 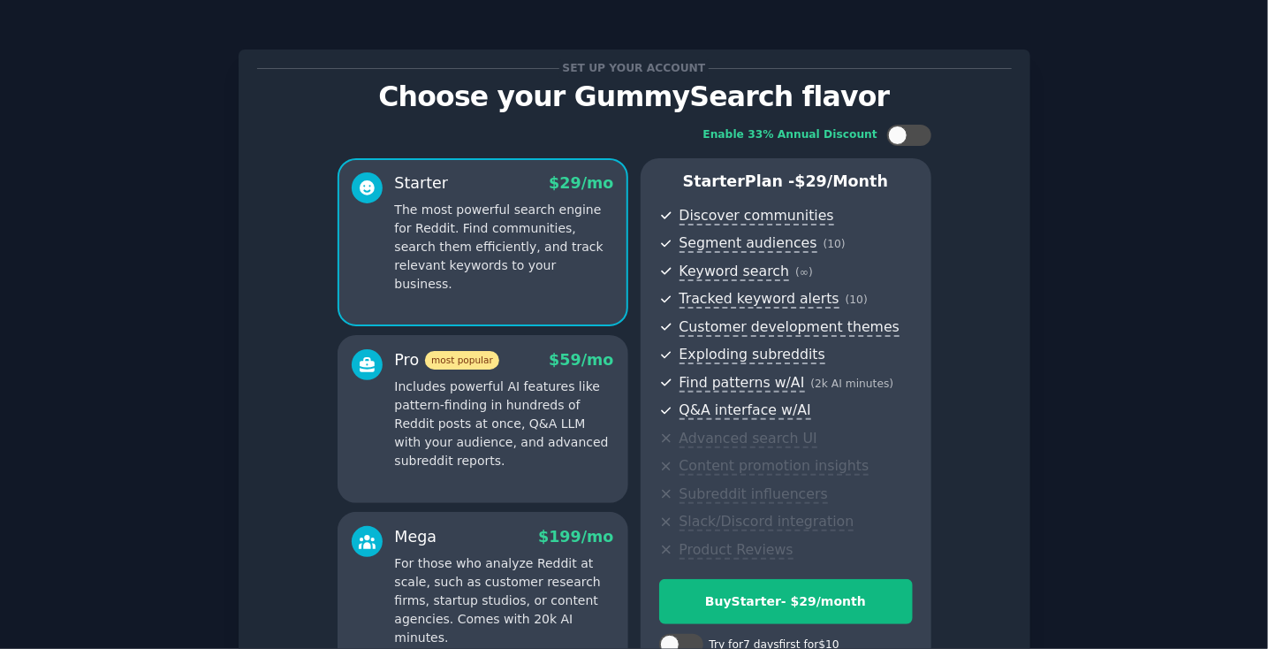 I want to click on span: most popular, so click(x=462, y=360).